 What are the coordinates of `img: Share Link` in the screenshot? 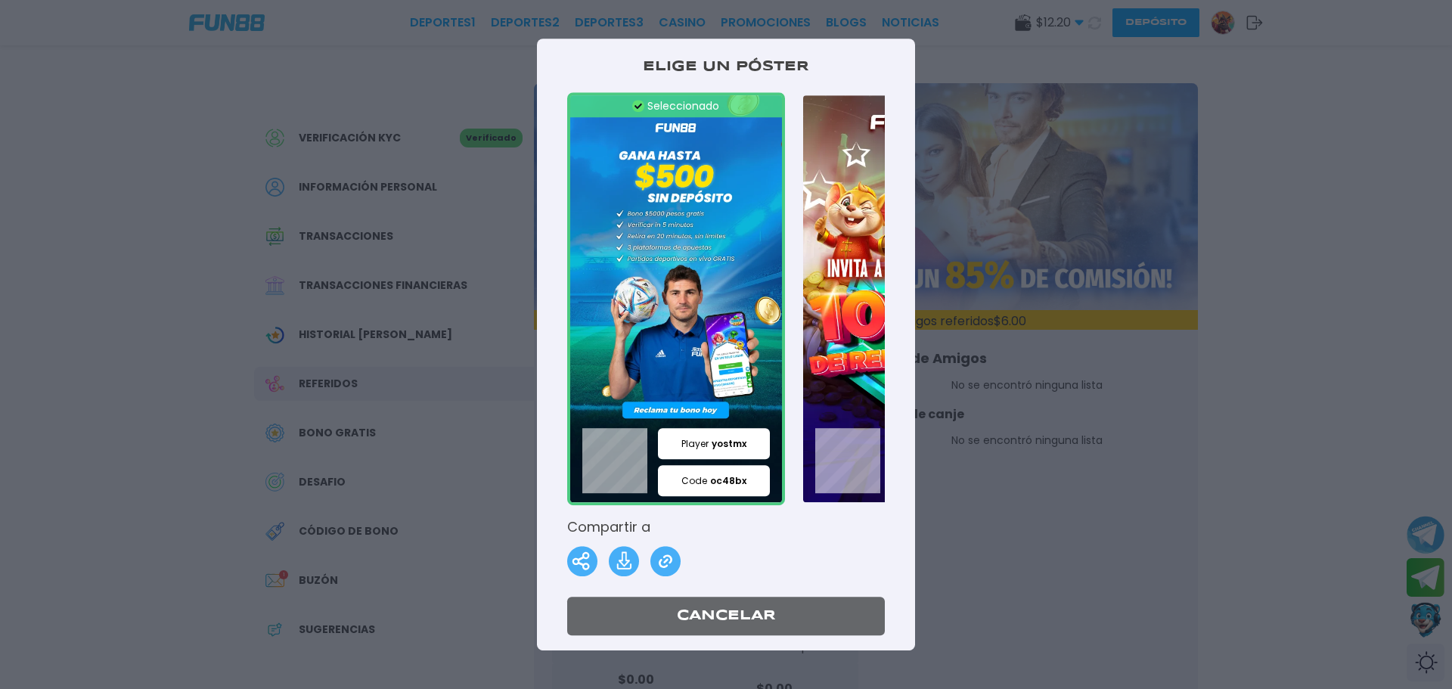 It's located at (665, 561).